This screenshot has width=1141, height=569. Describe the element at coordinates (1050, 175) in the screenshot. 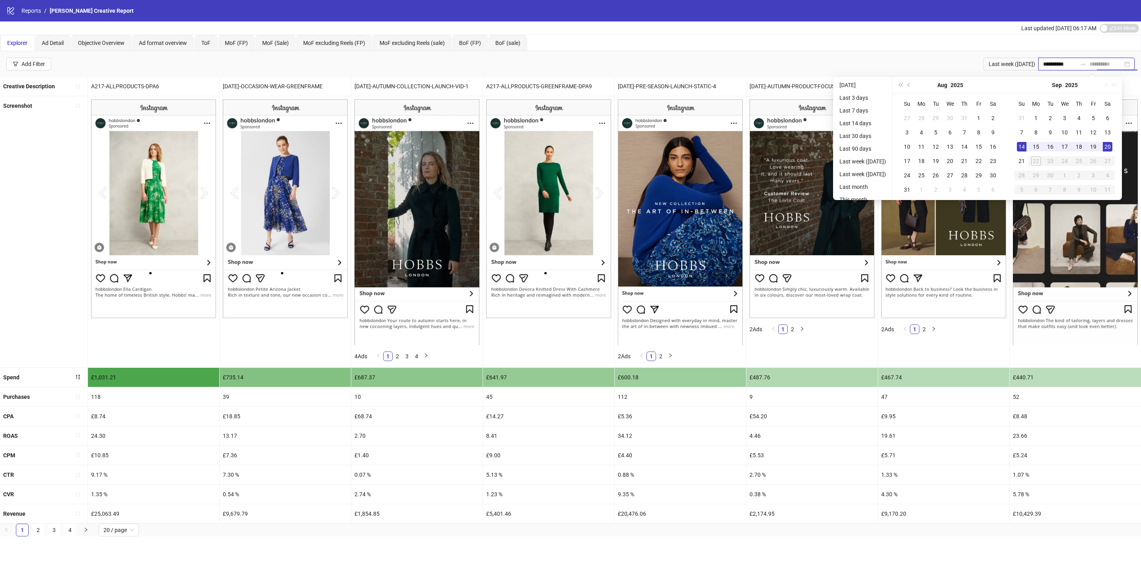

I see `td: 2025-09-30` at that location.